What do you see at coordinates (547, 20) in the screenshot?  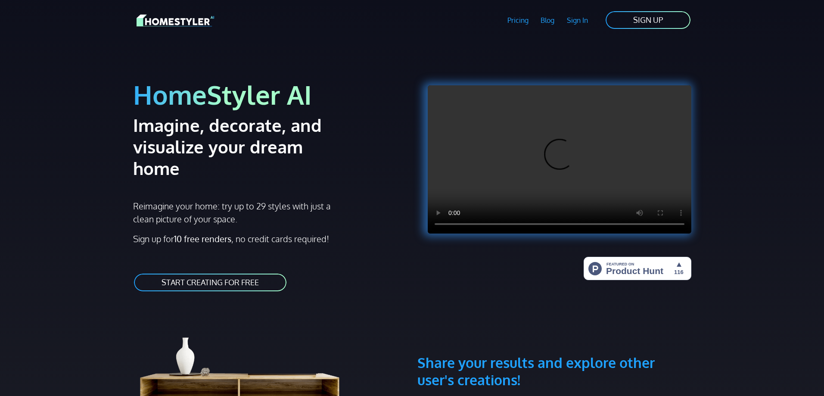 I see `a: Blog` at bounding box center [547, 20].